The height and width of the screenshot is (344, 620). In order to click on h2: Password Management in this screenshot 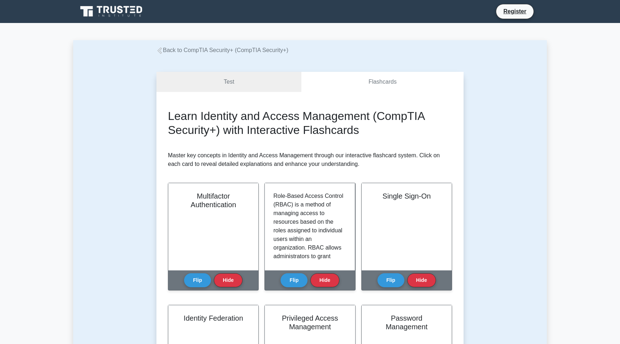, I will do `click(406, 322)`.